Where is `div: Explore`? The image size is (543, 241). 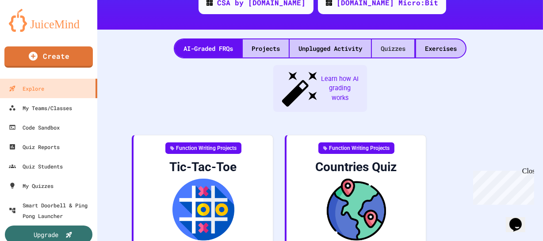
div: Explore is located at coordinates (27, 88).